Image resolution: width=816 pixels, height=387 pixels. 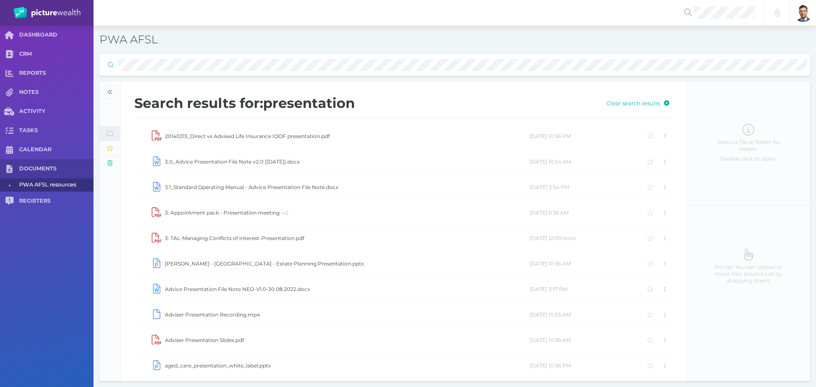 I want to click on span: PWA AFSL resources, so click(x=55, y=185).